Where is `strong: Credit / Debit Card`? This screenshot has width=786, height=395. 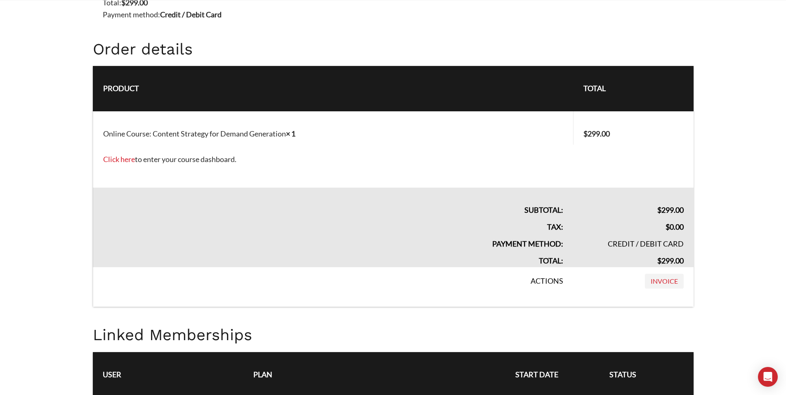
strong: Credit / Debit Card is located at coordinates (191, 14).